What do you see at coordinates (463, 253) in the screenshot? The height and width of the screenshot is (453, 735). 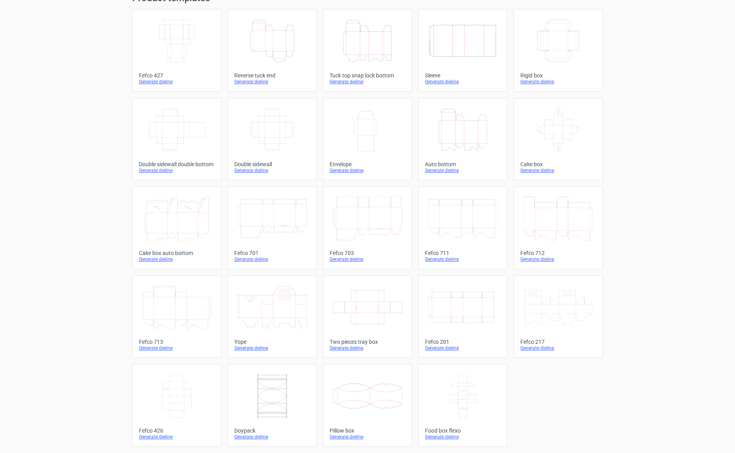 I see `div: Fefco 711` at bounding box center [463, 253].